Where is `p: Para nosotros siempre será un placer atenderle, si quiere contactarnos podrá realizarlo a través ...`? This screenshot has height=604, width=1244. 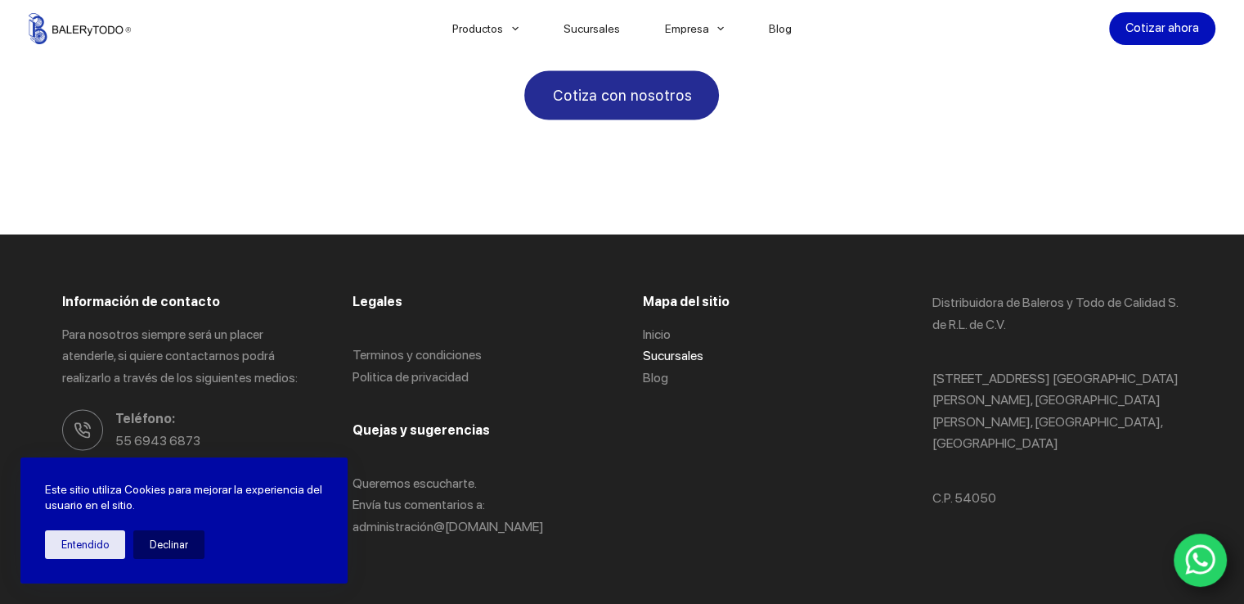
p: Para nosotros siempre será un placer atenderle, si quiere contactarnos podrá realizarlo a través ... is located at coordinates (186, 355).